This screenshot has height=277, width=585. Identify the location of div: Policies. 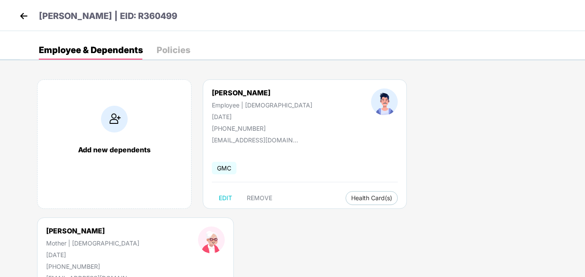
(173, 50).